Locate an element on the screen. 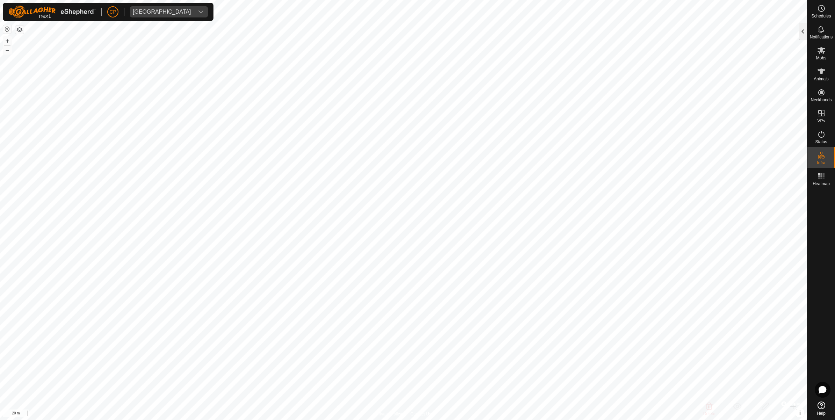 Image resolution: width=835 pixels, height=420 pixels. a: Help is located at coordinates (821, 408).